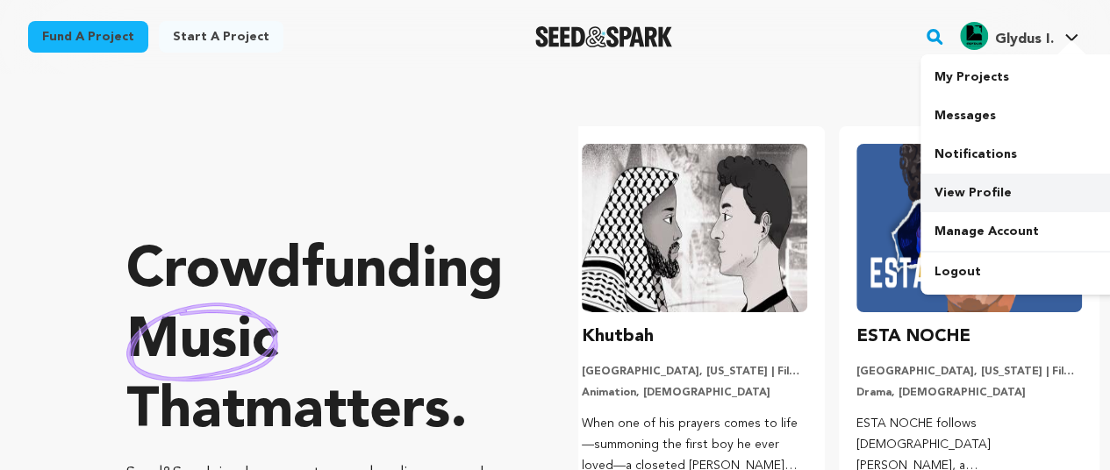 Image resolution: width=1110 pixels, height=470 pixels. I want to click on div: Glydus I.'s Profile, so click(1006, 36).